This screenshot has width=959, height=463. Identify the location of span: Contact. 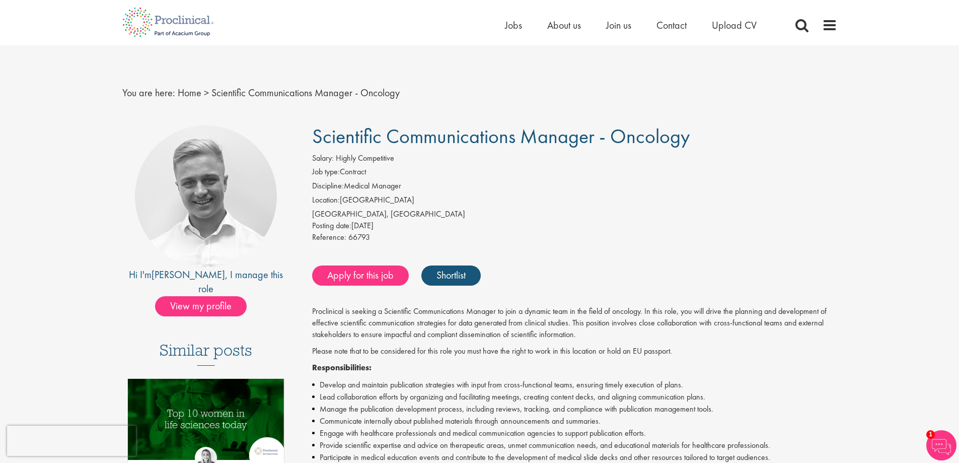
(672, 25).